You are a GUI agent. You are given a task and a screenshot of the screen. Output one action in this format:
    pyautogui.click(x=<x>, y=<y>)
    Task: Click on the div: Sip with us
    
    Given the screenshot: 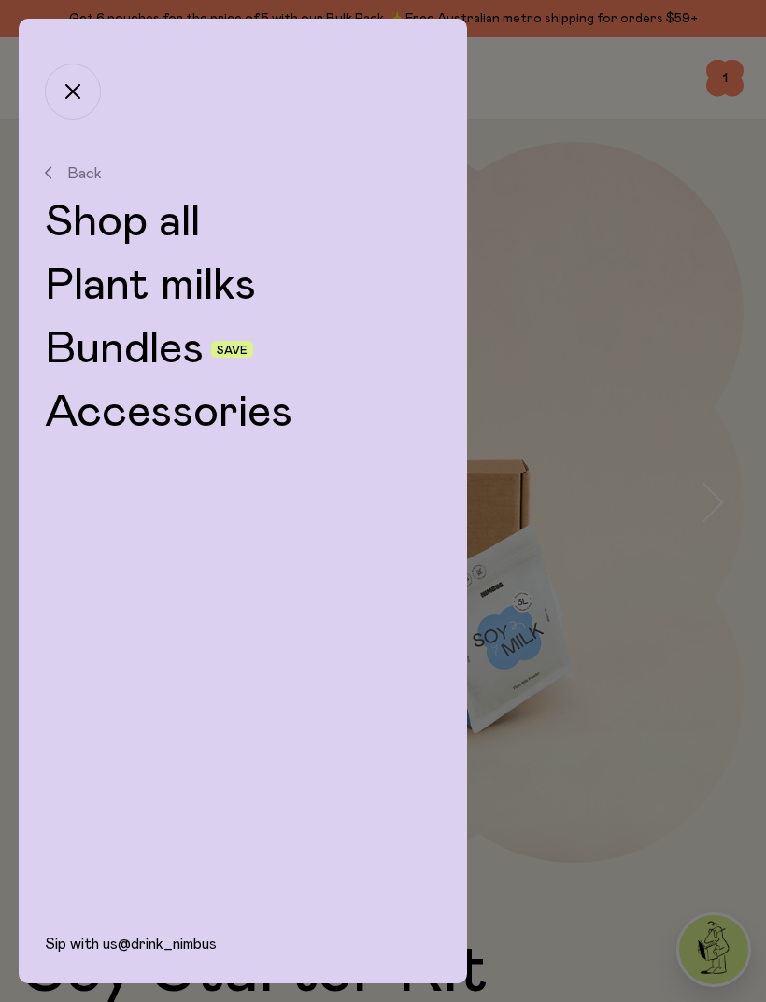 What is the action you would take?
    pyautogui.click(x=243, y=959)
    